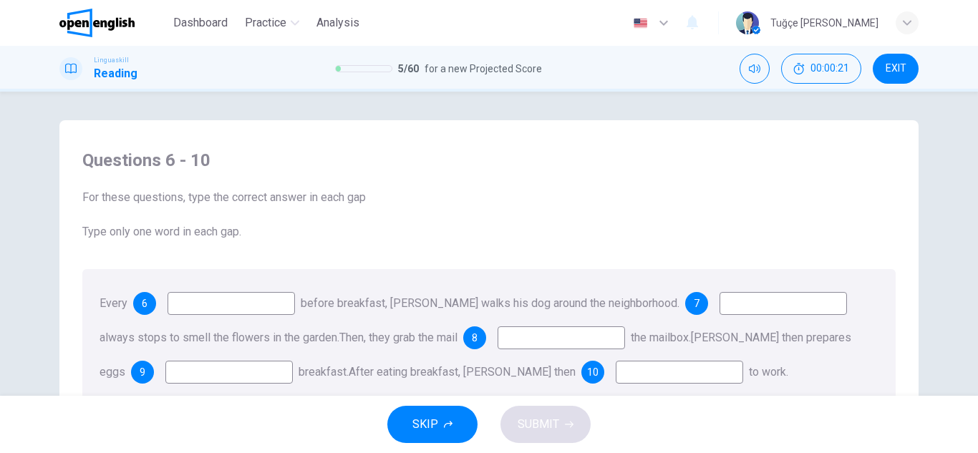  What do you see at coordinates (697, 304) in the screenshot?
I see `span: 7` at bounding box center [697, 304].